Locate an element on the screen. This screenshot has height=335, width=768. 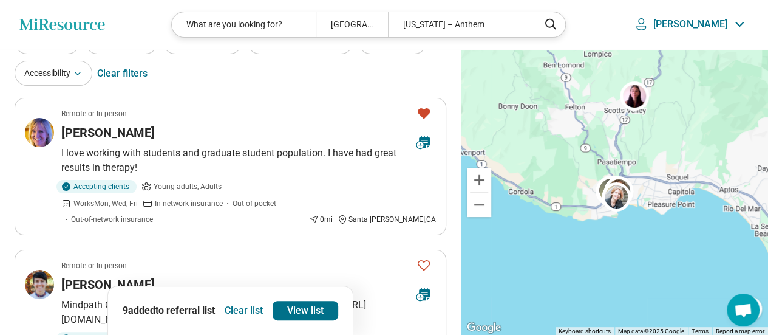
div: Accepting clients is located at coordinates (97, 186).